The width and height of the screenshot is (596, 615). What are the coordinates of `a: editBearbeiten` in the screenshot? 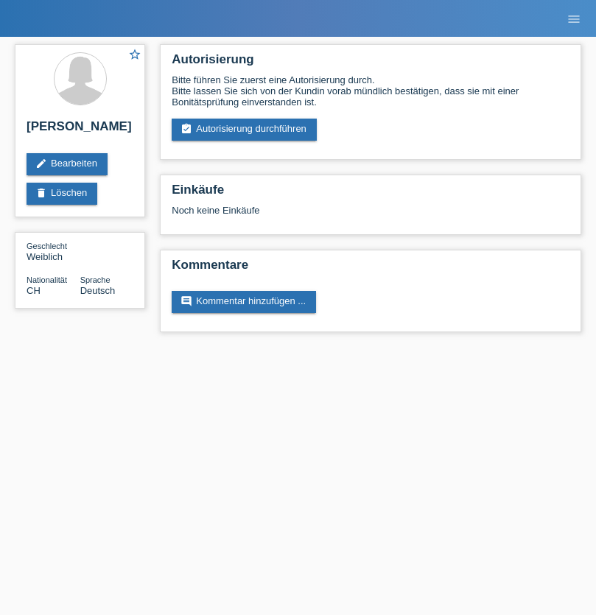 It's located at (67, 164).